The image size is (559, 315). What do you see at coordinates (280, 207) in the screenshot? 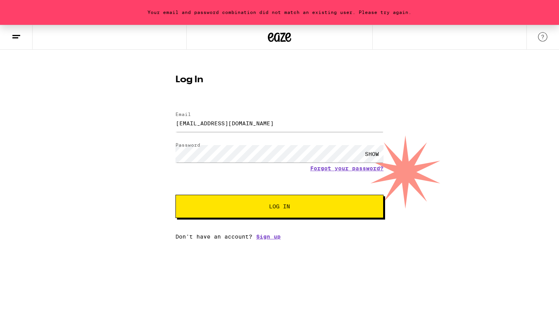
I see `span: Log In` at bounding box center [280, 207].